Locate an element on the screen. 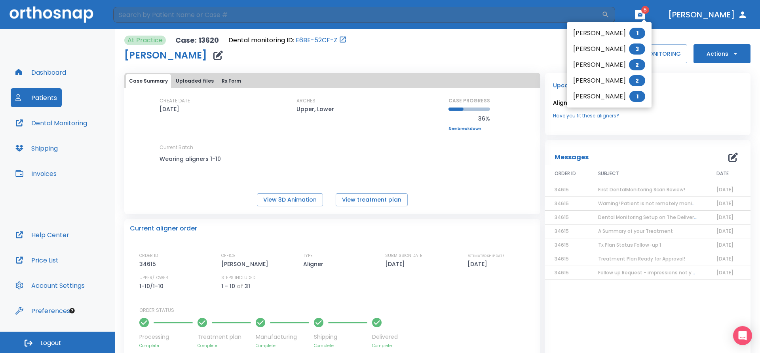 The width and height of the screenshot is (760, 353). div: Open Intercom Messenger is located at coordinates (742, 336).